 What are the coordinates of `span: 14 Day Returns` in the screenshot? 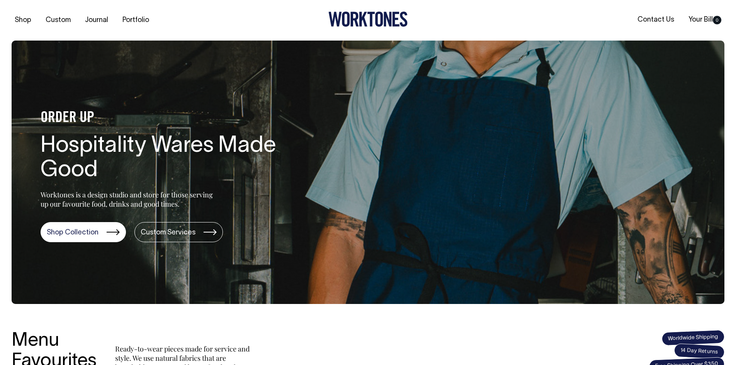 It's located at (699, 352).